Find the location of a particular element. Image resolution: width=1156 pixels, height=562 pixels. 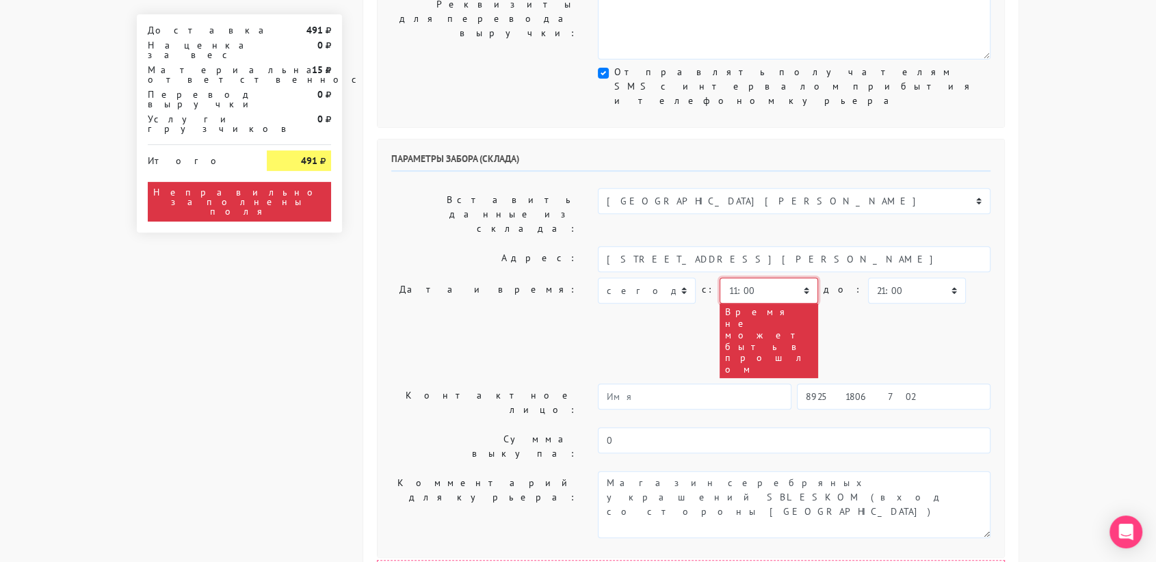

label: Комментарий для курьера: is located at coordinates (484, 505).